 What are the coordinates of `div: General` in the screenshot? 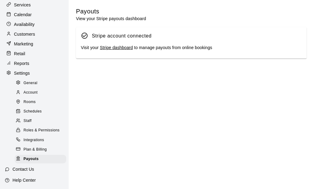 It's located at (40, 83).